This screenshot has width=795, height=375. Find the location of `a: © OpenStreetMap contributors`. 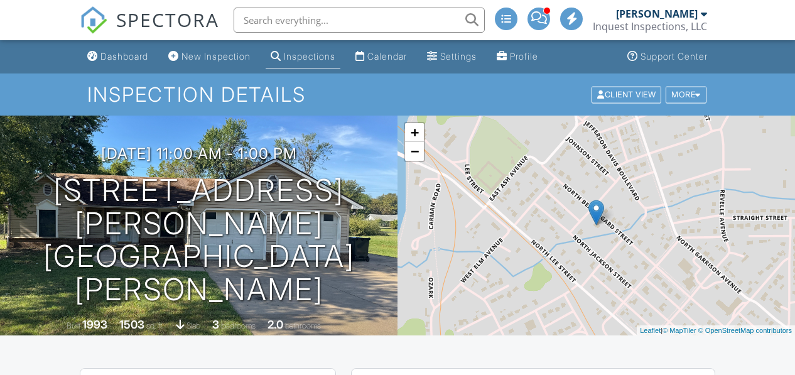

a: © OpenStreetMap contributors is located at coordinates (745, 330).